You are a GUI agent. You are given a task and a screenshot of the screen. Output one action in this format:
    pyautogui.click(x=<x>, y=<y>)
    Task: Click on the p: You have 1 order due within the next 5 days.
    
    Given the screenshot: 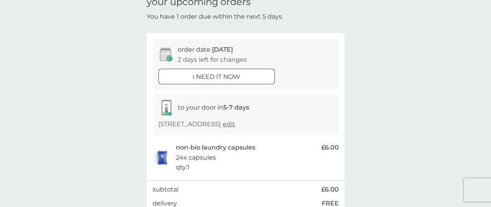 What is the action you would take?
    pyautogui.click(x=215, y=17)
    